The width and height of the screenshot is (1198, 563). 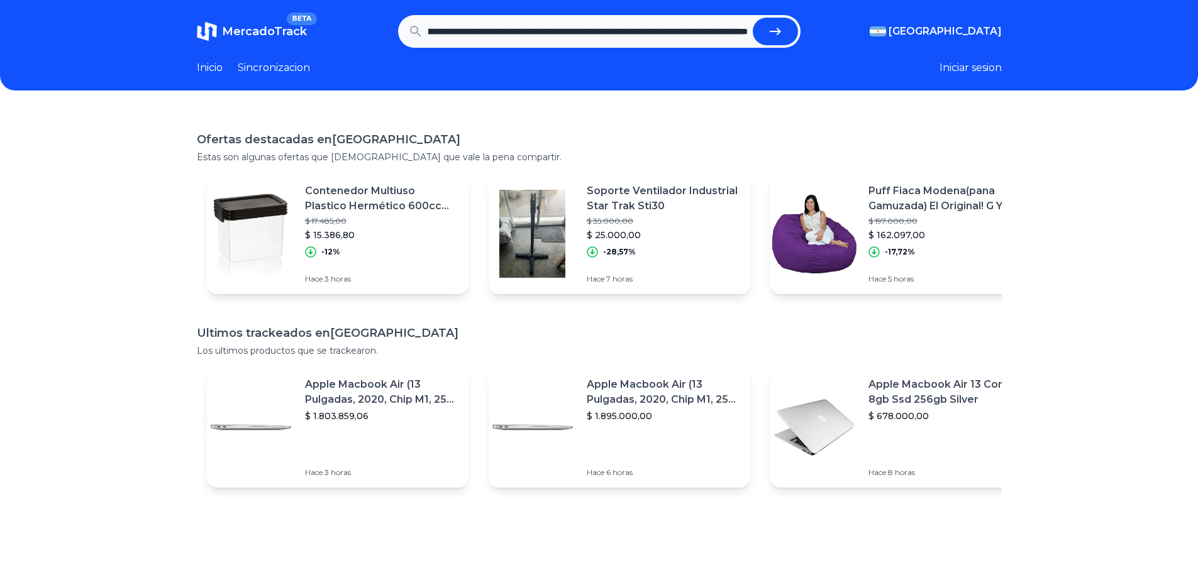 I want to click on p: Contenedor Multiuso Plastico Hermético 600cc Pastel X4 Unid, so click(x=382, y=199).